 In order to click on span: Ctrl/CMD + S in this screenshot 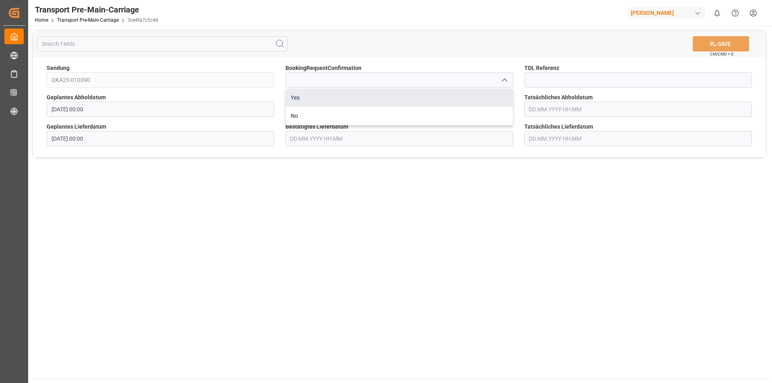, I will do `click(722, 54)`.